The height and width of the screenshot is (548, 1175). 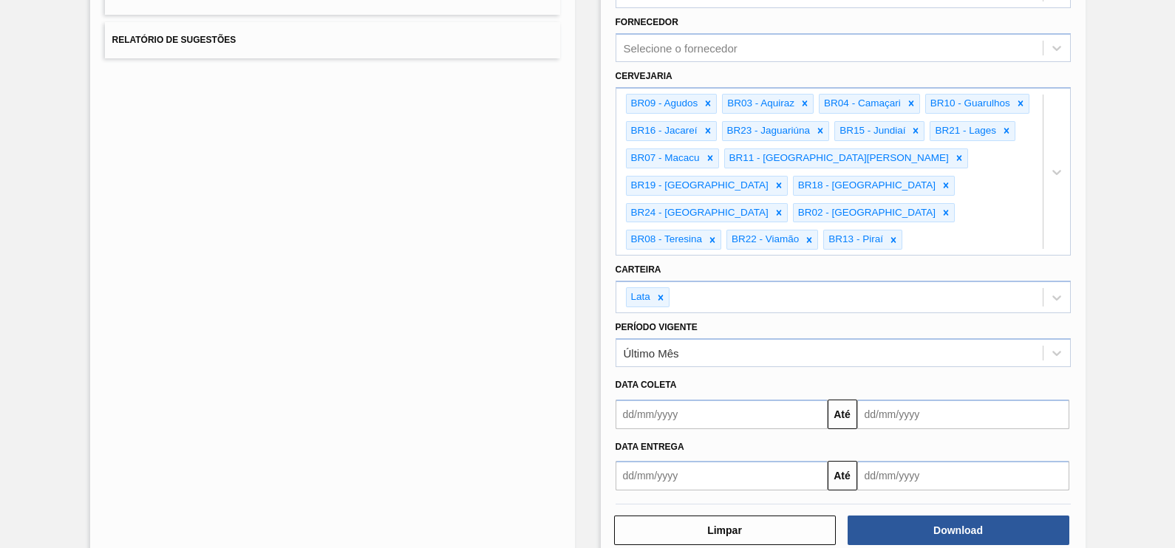 What do you see at coordinates (969, 103) in the screenshot?
I see `div: BR10 - Guarulhos` at bounding box center [969, 103].